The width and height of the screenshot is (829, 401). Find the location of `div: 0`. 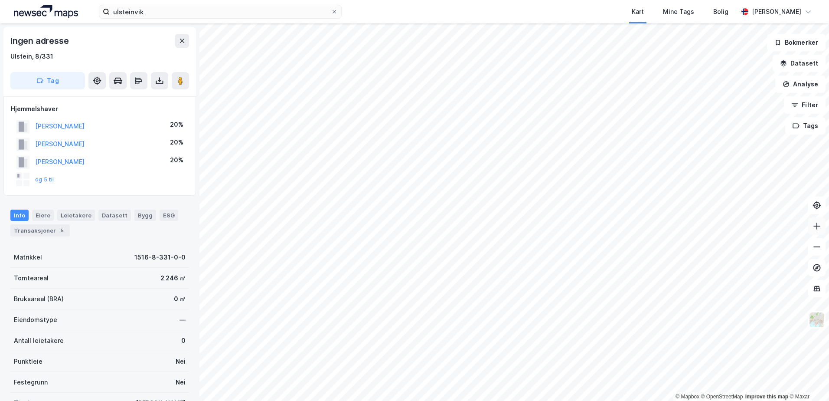

div: 0 is located at coordinates (183, 340).